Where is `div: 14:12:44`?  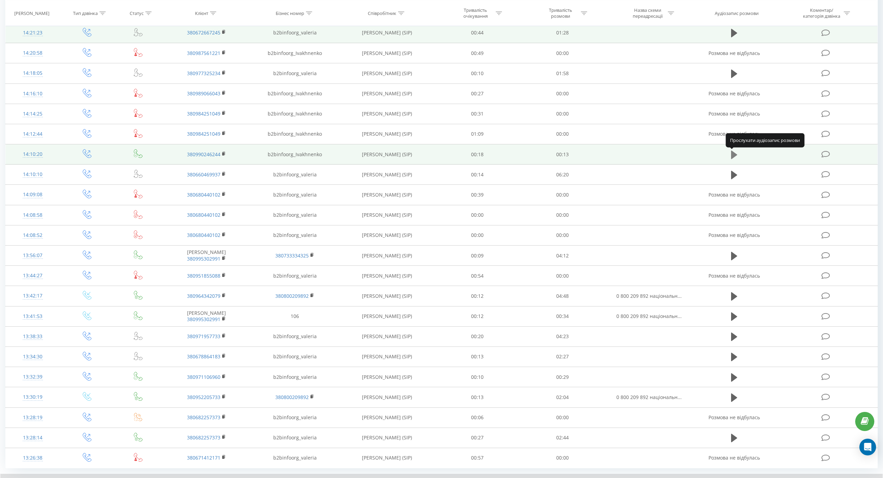
div: 14:12:44 is located at coordinates (33, 134).